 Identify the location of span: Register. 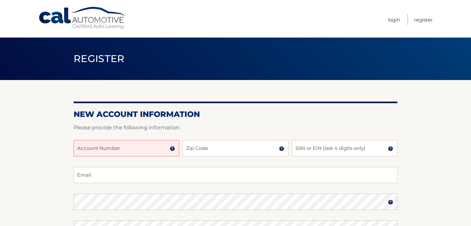
(99, 59).